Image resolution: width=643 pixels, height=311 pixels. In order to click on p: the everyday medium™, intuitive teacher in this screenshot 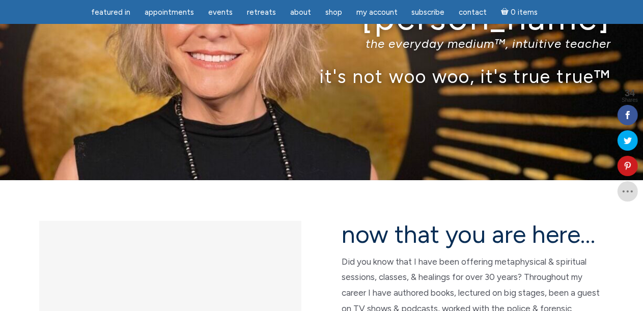, I will do `click(322, 43)`.